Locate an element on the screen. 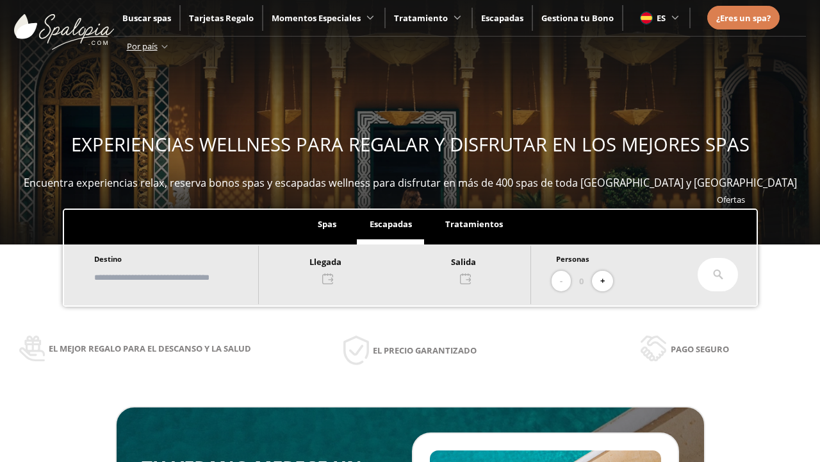 The width and height of the screenshot is (820, 462). a: Ofertas is located at coordinates (731, 199).